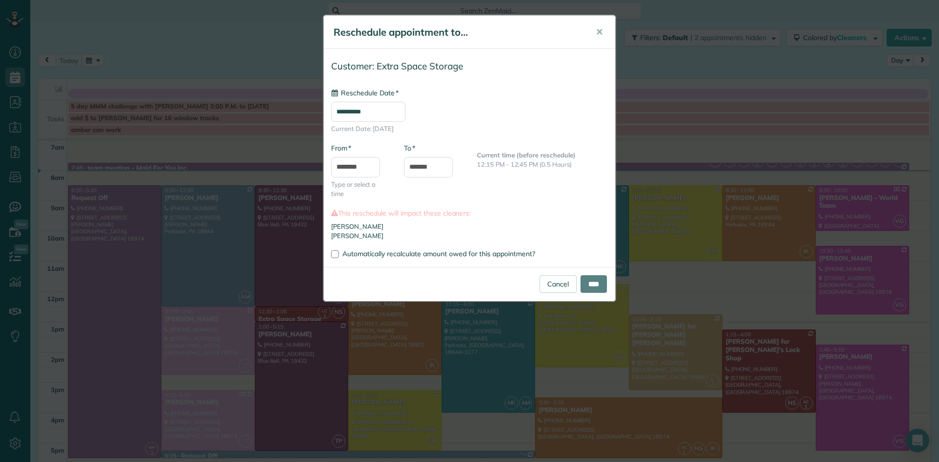  Describe the element at coordinates (558, 284) in the screenshot. I see `a: Cancel` at that location.